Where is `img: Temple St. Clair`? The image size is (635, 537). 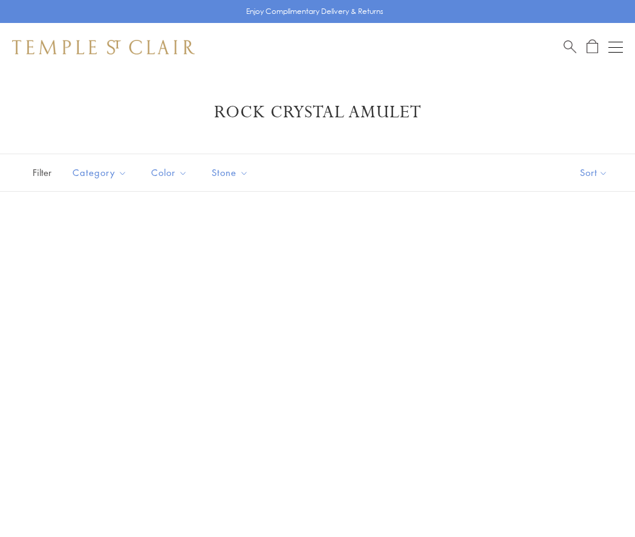 img: Temple St. Clair is located at coordinates (103, 47).